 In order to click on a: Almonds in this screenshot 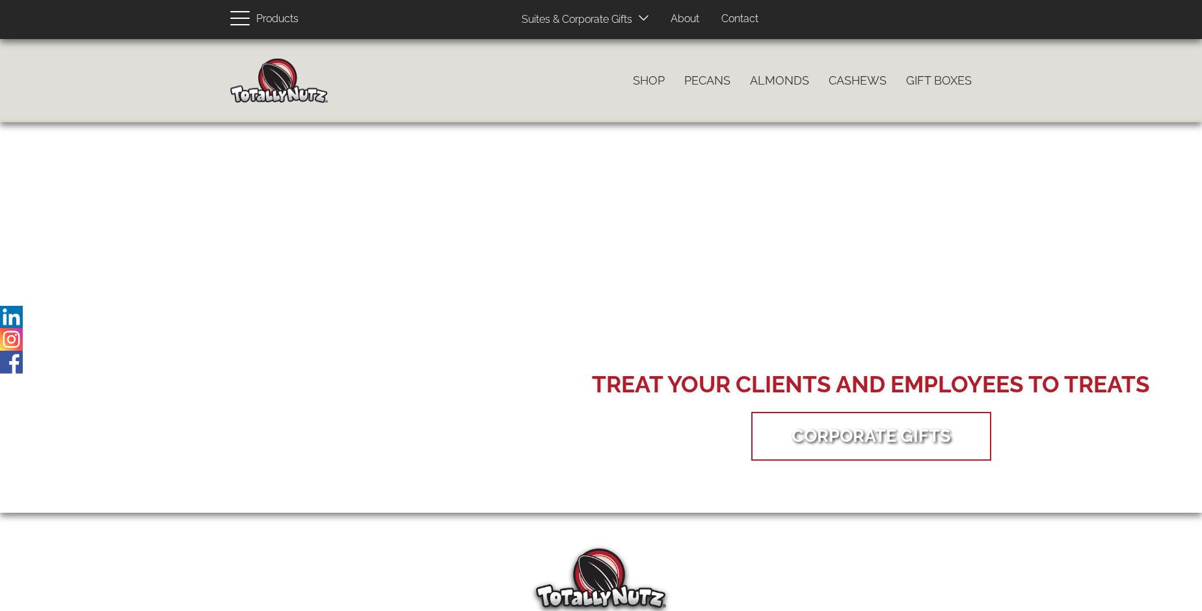, I will do `click(780, 81)`.